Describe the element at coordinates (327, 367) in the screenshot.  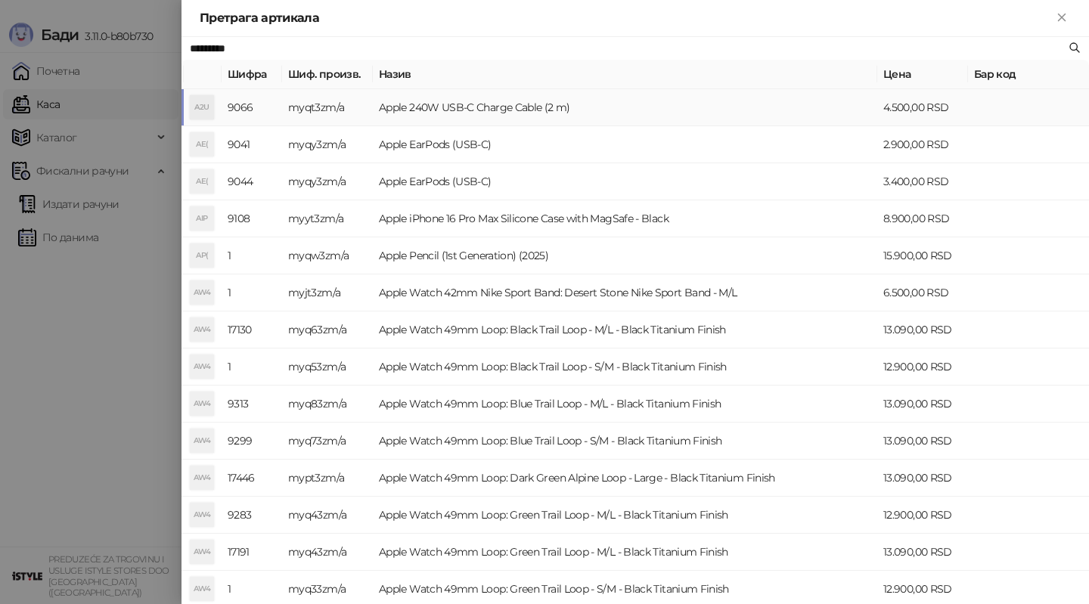
I see `td: myq53zm/a` at that location.